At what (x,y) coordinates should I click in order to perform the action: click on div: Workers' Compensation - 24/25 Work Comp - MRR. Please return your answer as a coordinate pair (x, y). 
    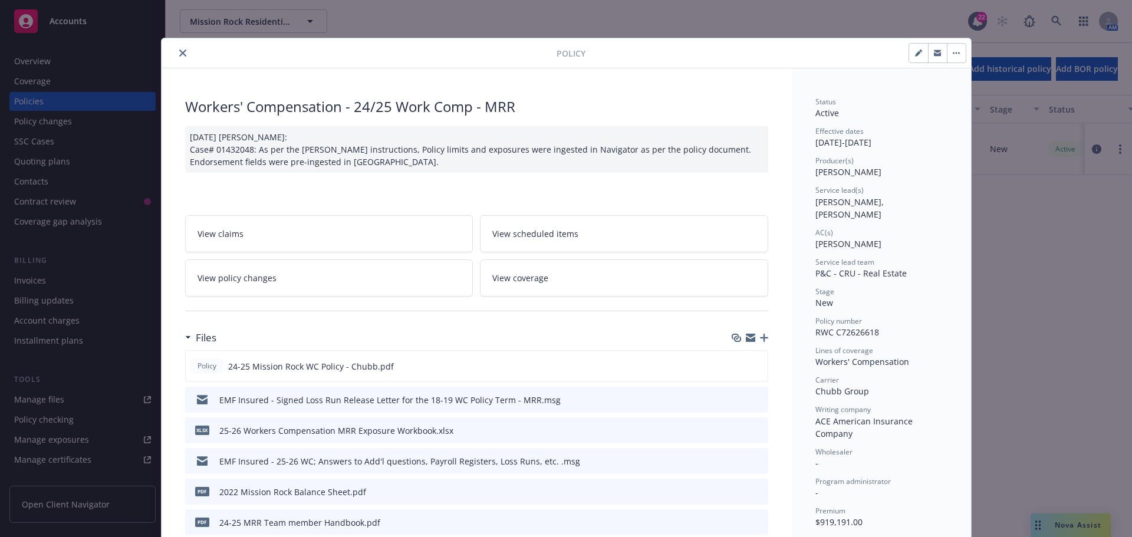
    Looking at the image, I should click on (476, 107).